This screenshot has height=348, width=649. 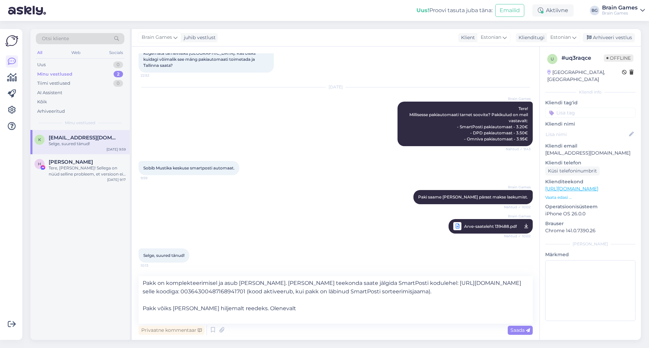 I want to click on div: All, so click(x=40, y=53).